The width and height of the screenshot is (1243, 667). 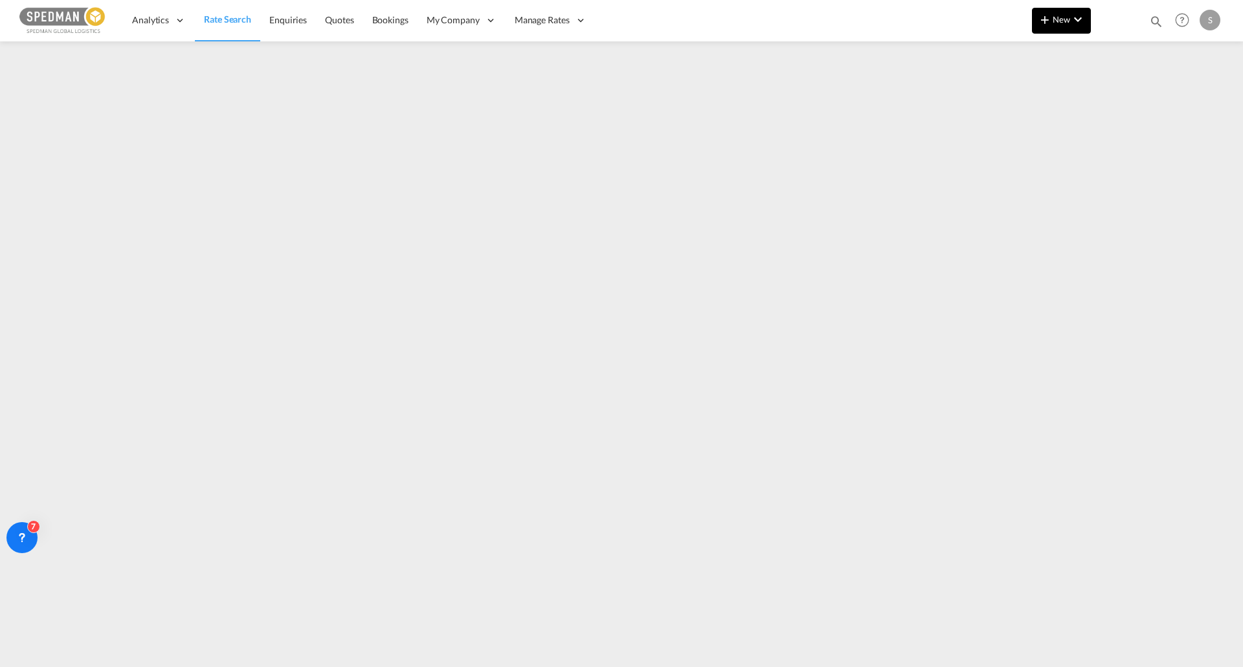 What do you see at coordinates (1210, 20) in the screenshot?
I see `div: S` at bounding box center [1210, 20].